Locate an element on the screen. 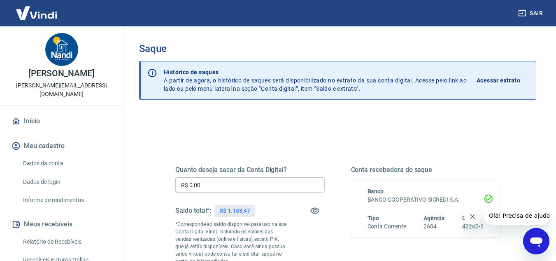  a: Informe de rendimentos is located at coordinates (66, 200).